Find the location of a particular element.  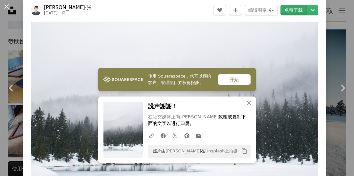

button: 喜欢 is located at coordinates (219, 10).